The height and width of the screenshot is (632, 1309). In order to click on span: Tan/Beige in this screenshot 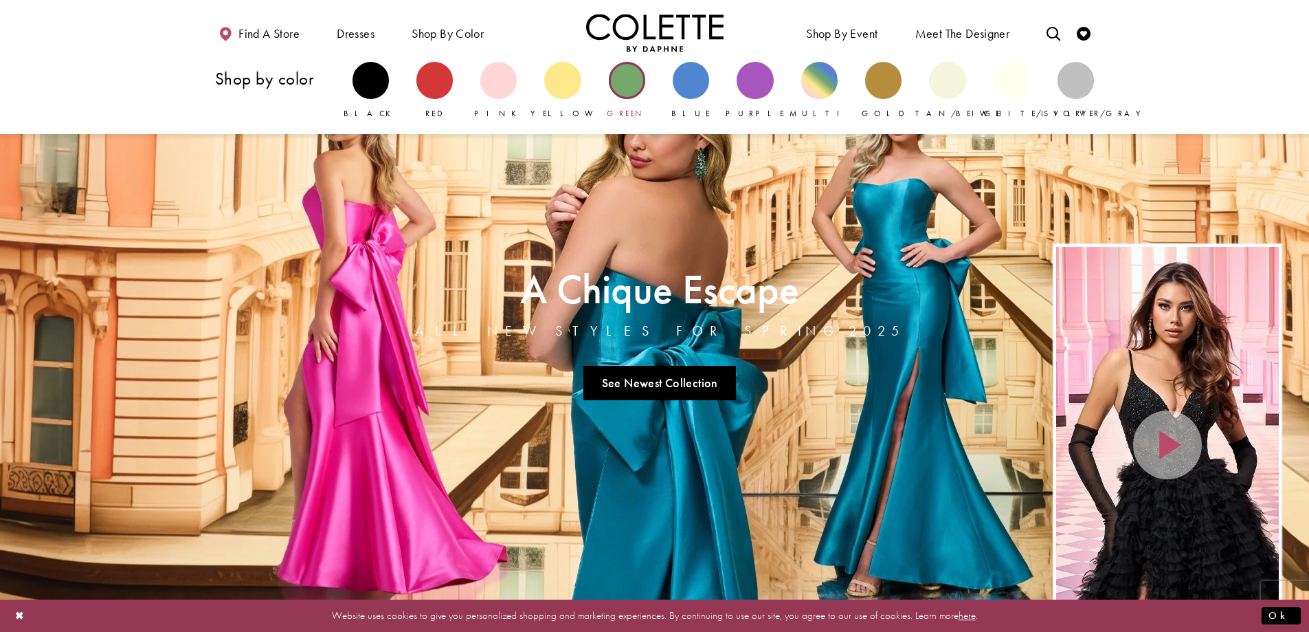, I will do `click(958, 113)`.